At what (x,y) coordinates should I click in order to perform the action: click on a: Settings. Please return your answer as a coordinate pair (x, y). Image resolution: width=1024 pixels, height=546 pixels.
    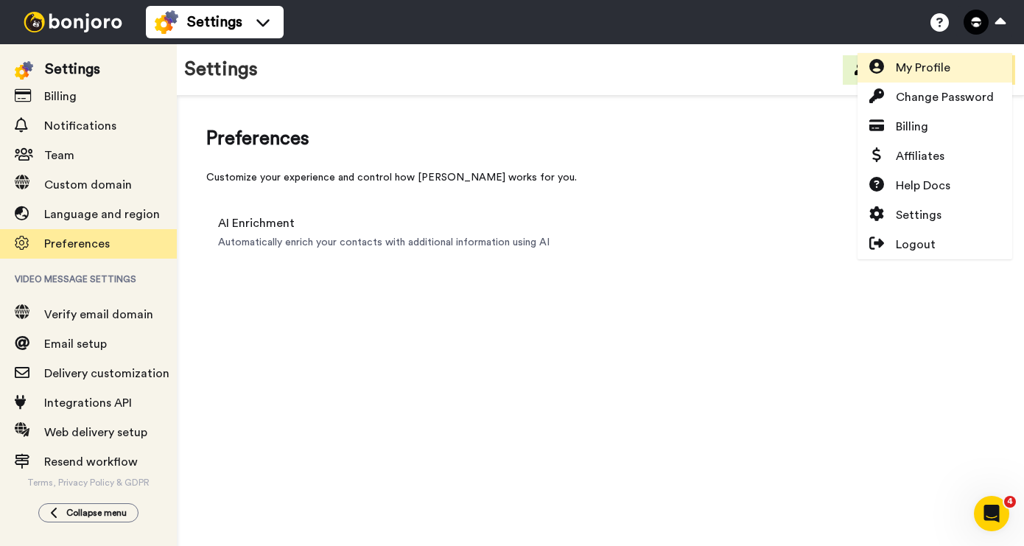
    Looking at the image, I should click on (935, 215).